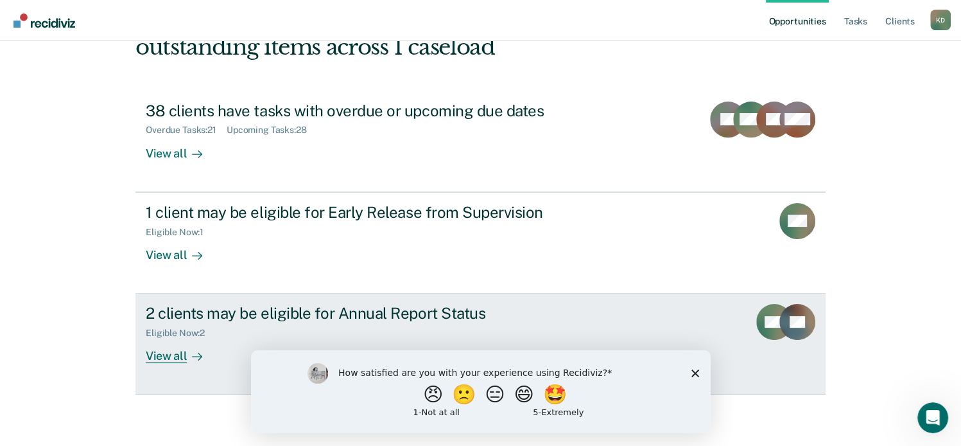  I want to click on div: Eligible Now : 2, so click(180, 333).